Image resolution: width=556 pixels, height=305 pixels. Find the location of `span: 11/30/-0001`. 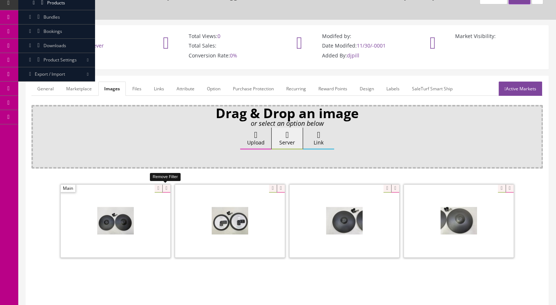

span: 11/30/-0001 is located at coordinates (371, 45).